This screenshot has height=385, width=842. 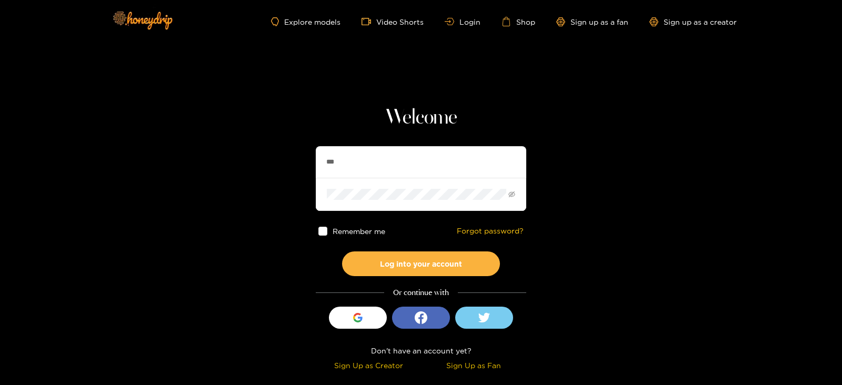 What do you see at coordinates (359, 231) in the screenshot?
I see `span: Remember me` at bounding box center [359, 231].